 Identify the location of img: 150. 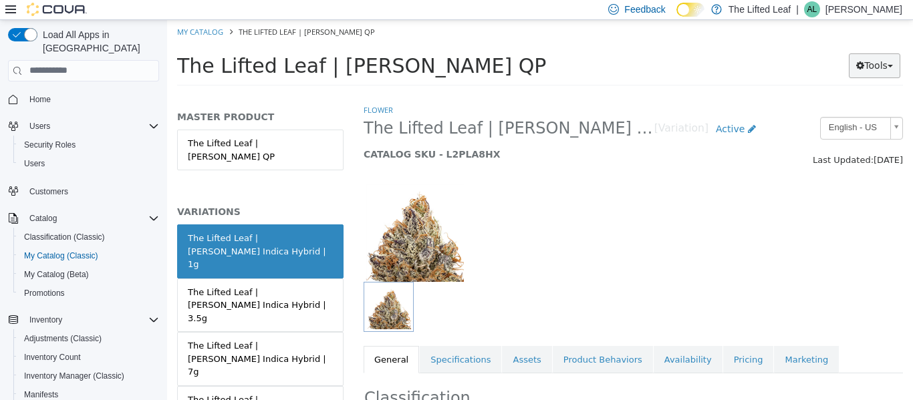
(247, 212).